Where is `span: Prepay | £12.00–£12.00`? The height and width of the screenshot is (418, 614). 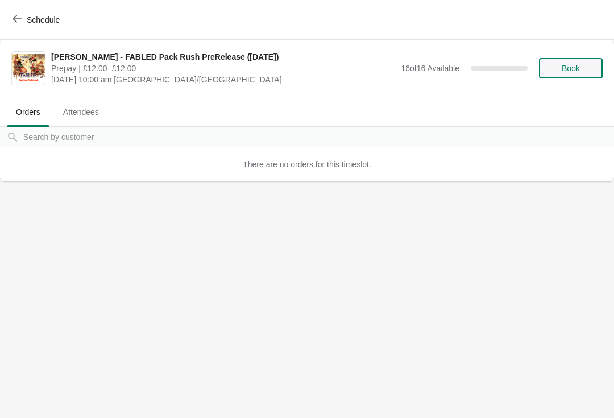 span: Prepay | £12.00–£12.00 is located at coordinates (223, 68).